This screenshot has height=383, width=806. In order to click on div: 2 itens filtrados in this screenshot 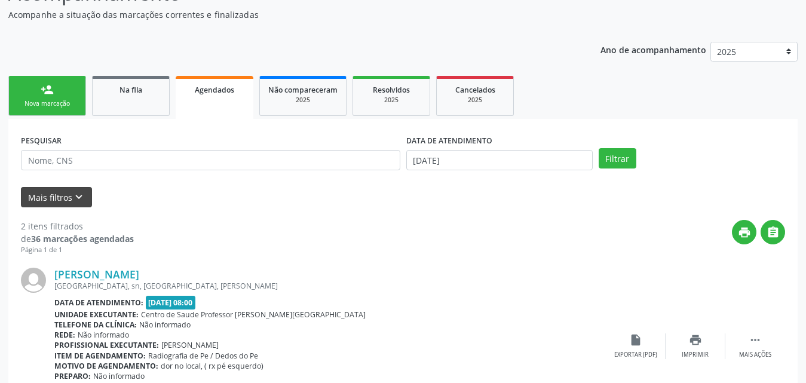, I will do `click(77, 226)`.